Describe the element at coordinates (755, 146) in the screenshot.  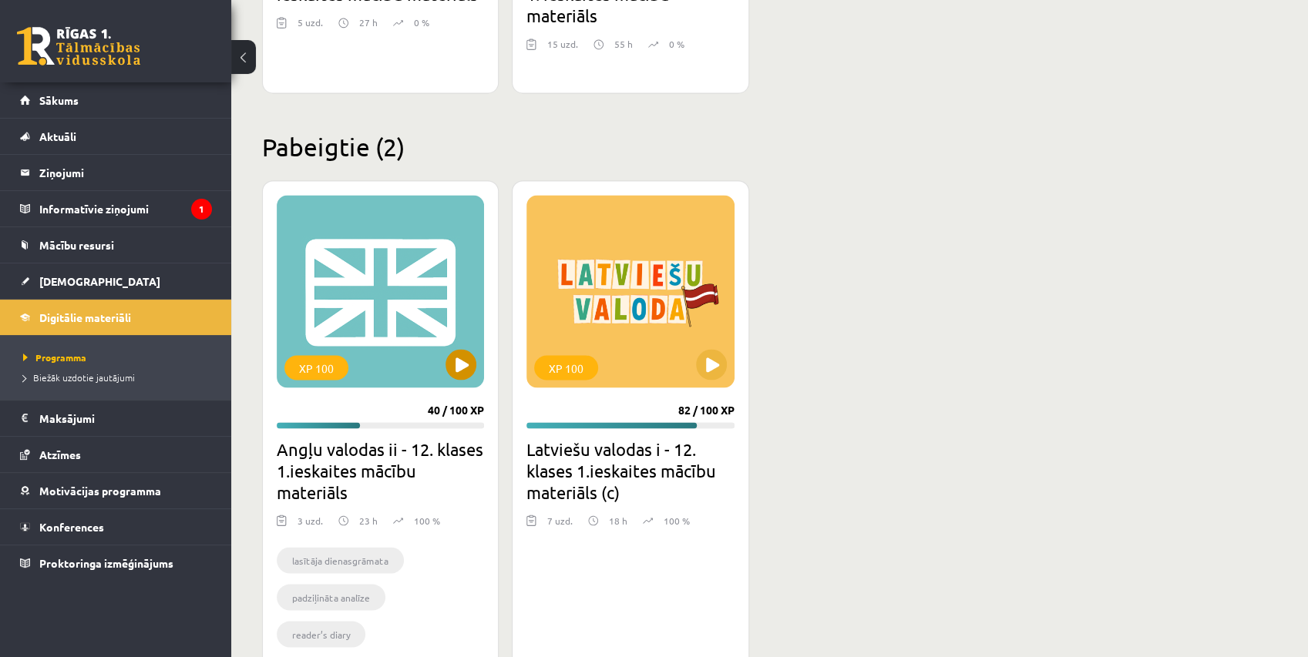
I see `h2: Pabeigtie (2)` at that location.